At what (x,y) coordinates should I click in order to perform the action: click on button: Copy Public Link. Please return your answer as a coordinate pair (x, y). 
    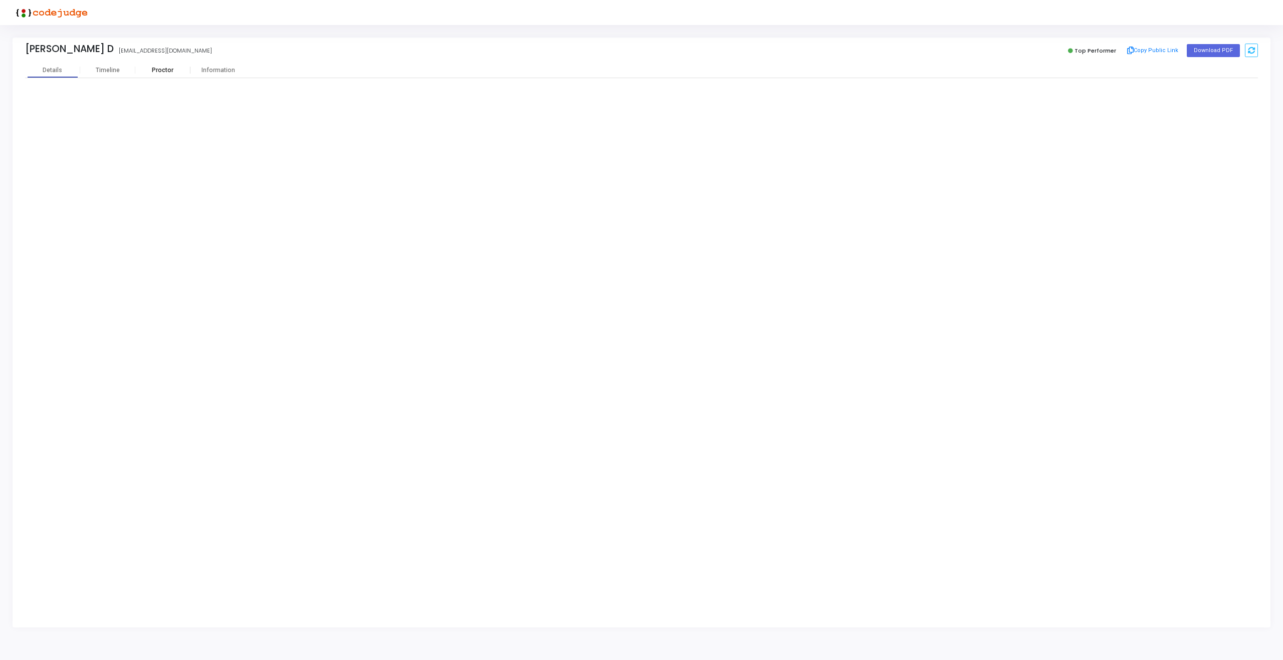
    Looking at the image, I should click on (1152, 51).